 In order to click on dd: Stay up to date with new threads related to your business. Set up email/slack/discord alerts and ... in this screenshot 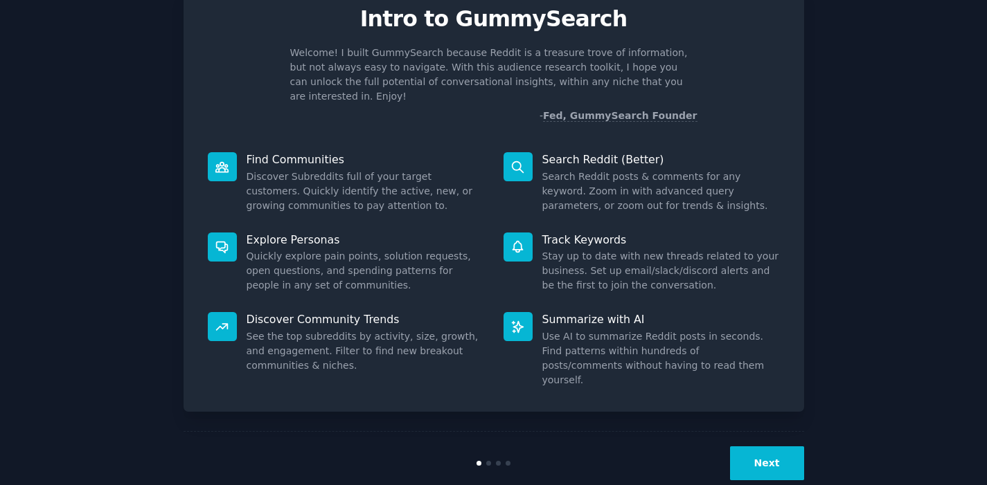, I will do `click(661, 271)`.